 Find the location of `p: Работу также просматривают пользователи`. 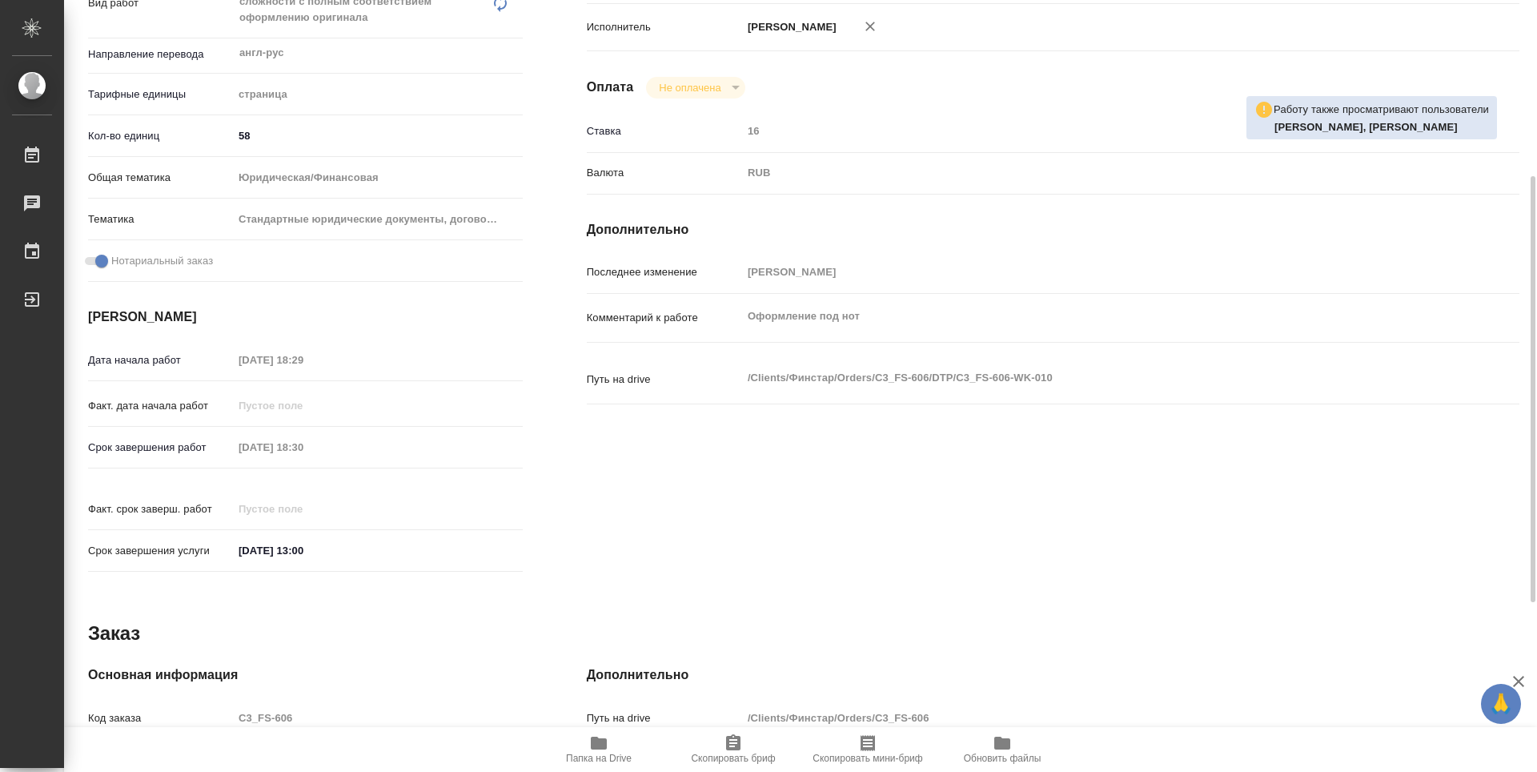

p: Работу также просматривают пользователи is located at coordinates (1381, 110).